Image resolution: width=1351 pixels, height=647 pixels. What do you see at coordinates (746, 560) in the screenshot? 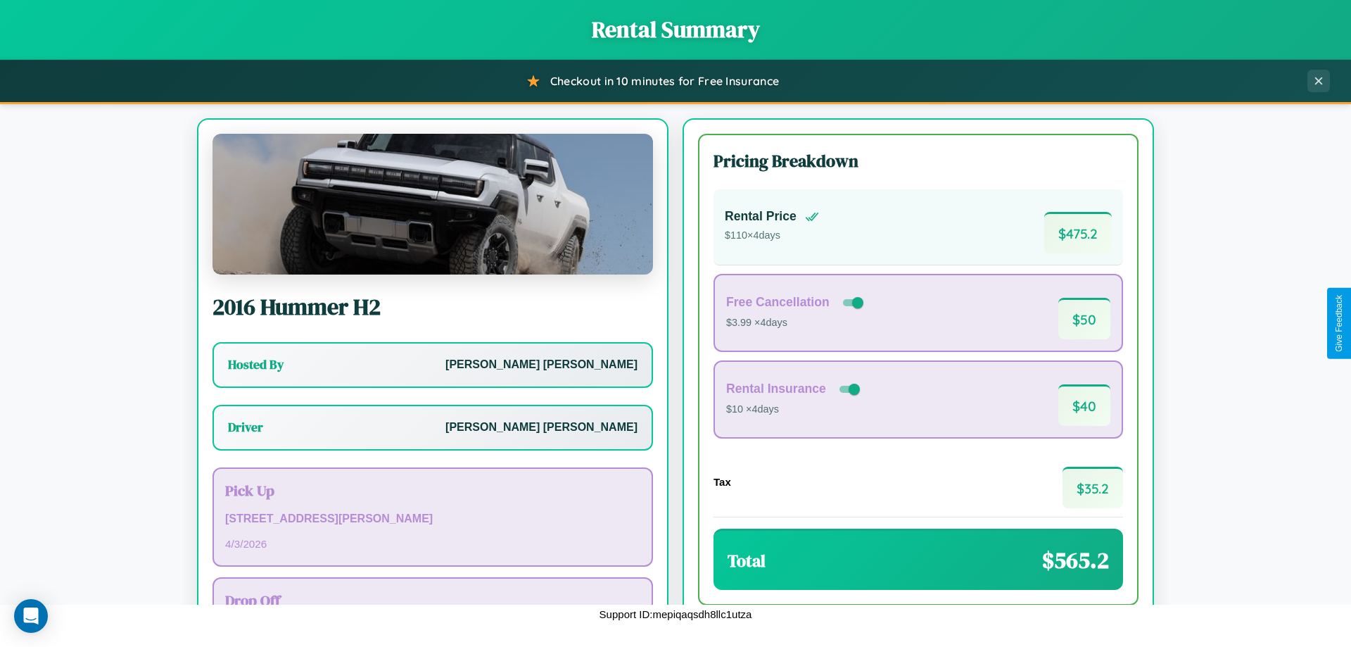
I see `h3: Total` at bounding box center [746, 560].